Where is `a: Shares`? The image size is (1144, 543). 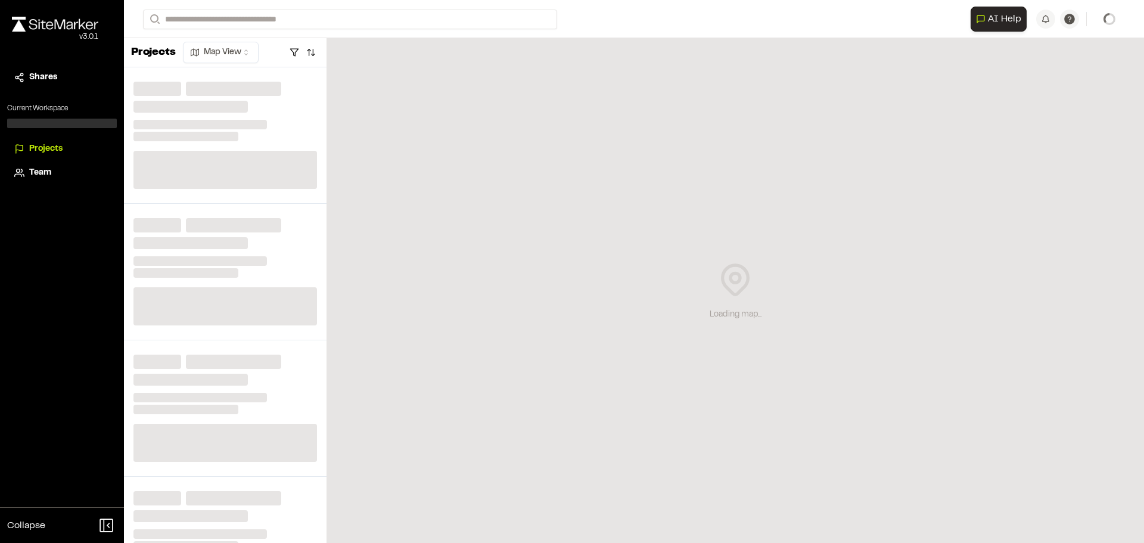
a: Shares is located at coordinates (62, 77).